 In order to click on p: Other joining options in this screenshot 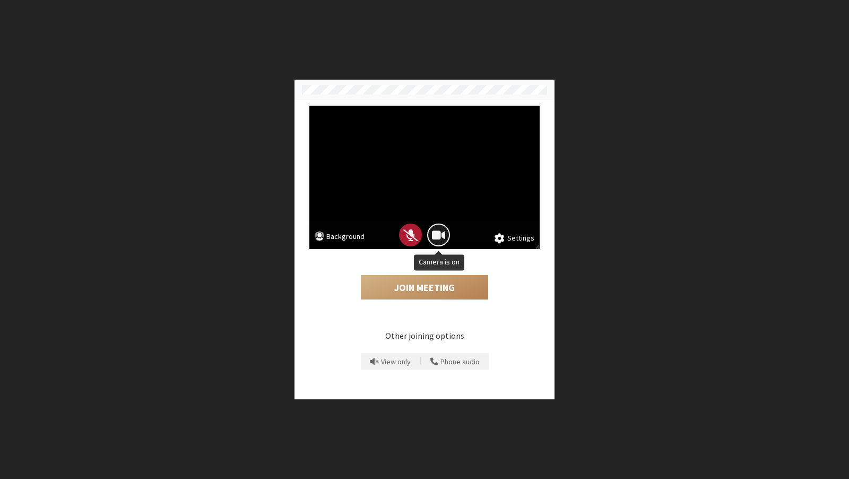, I will do `click(425, 335)`.